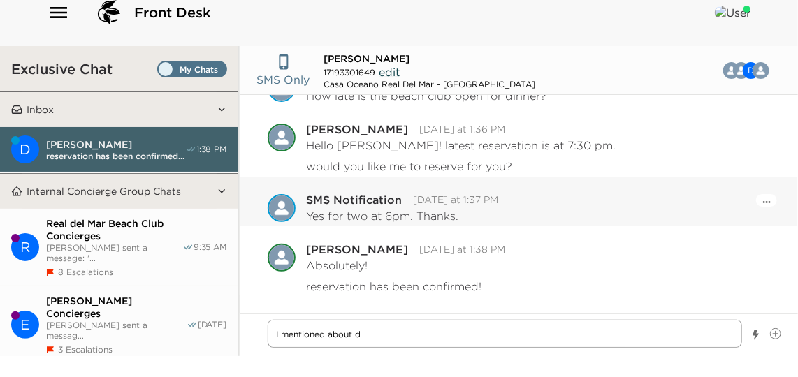 The width and height of the screenshot is (798, 377). What do you see at coordinates (410, 166) in the screenshot?
I see `p: would you like me to reserve for you?` at bounding box center [410, 166].